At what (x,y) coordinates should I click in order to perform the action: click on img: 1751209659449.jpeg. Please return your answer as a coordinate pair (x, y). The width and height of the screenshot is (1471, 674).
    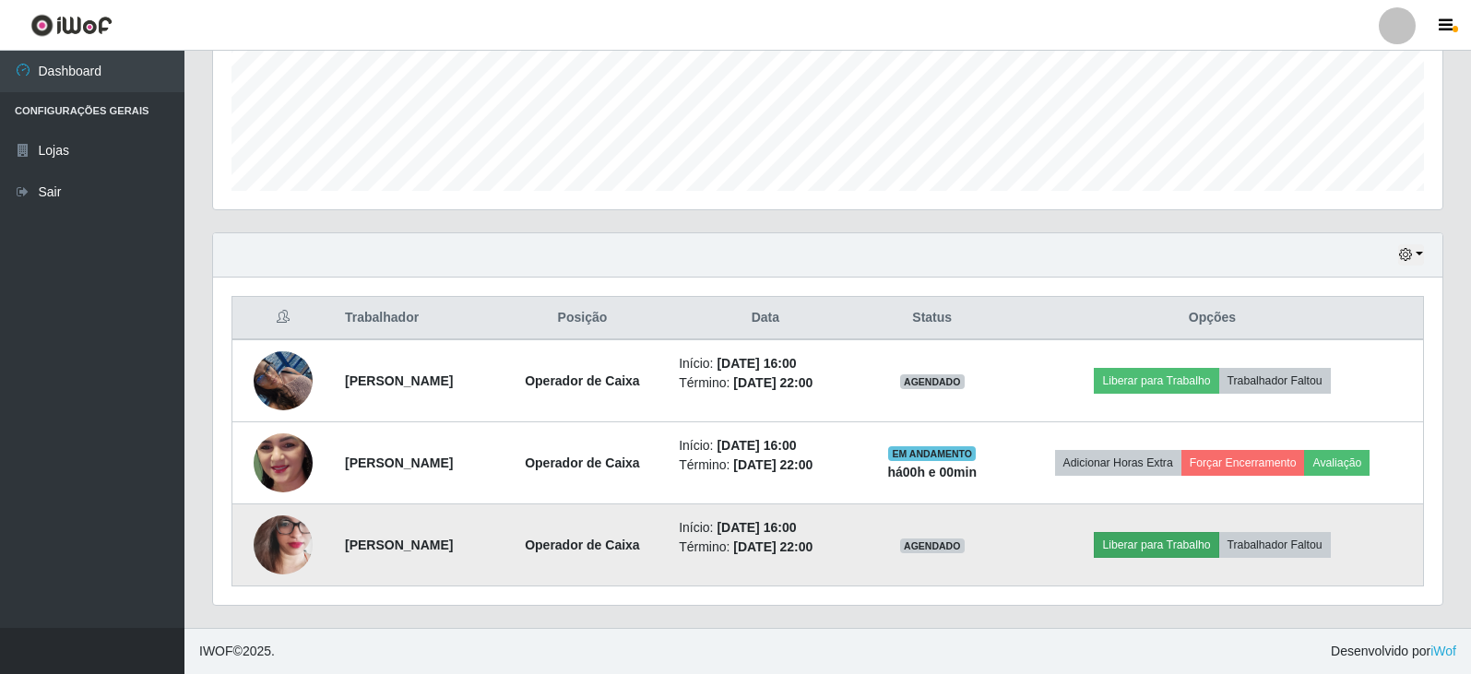
    Looking at the image, I should click on (283, 380).